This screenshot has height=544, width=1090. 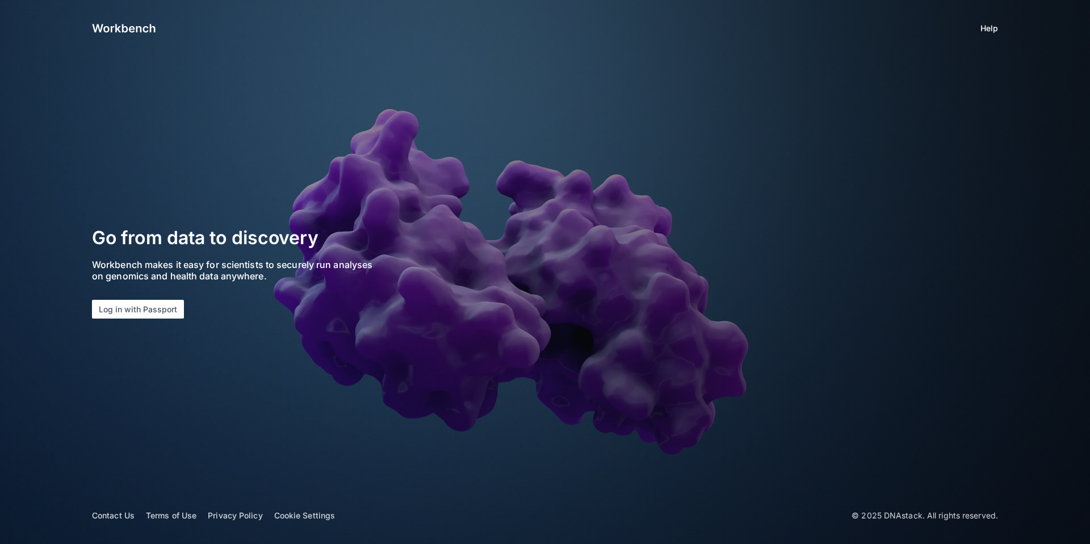 What do you see at coordinates (239, 270) in the screenshot?
I see `p: Workbench makes it easy for scientists to securely run analyses on genomics and health data anywh...` at bounding box center [239, 270].